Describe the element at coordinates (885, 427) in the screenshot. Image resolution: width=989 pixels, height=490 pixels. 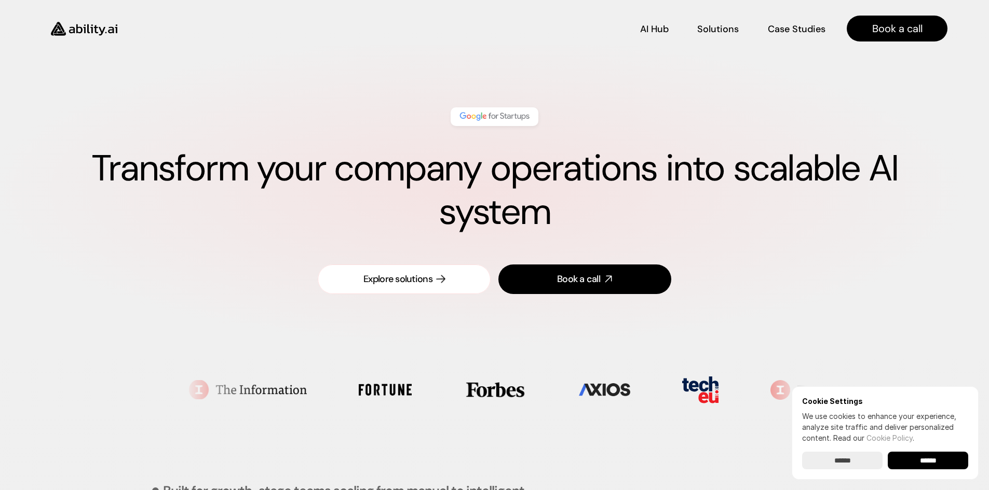
I see `p: We use cookies to enhance your experience, analyze site traffic and deliver personalized content.` at that location.